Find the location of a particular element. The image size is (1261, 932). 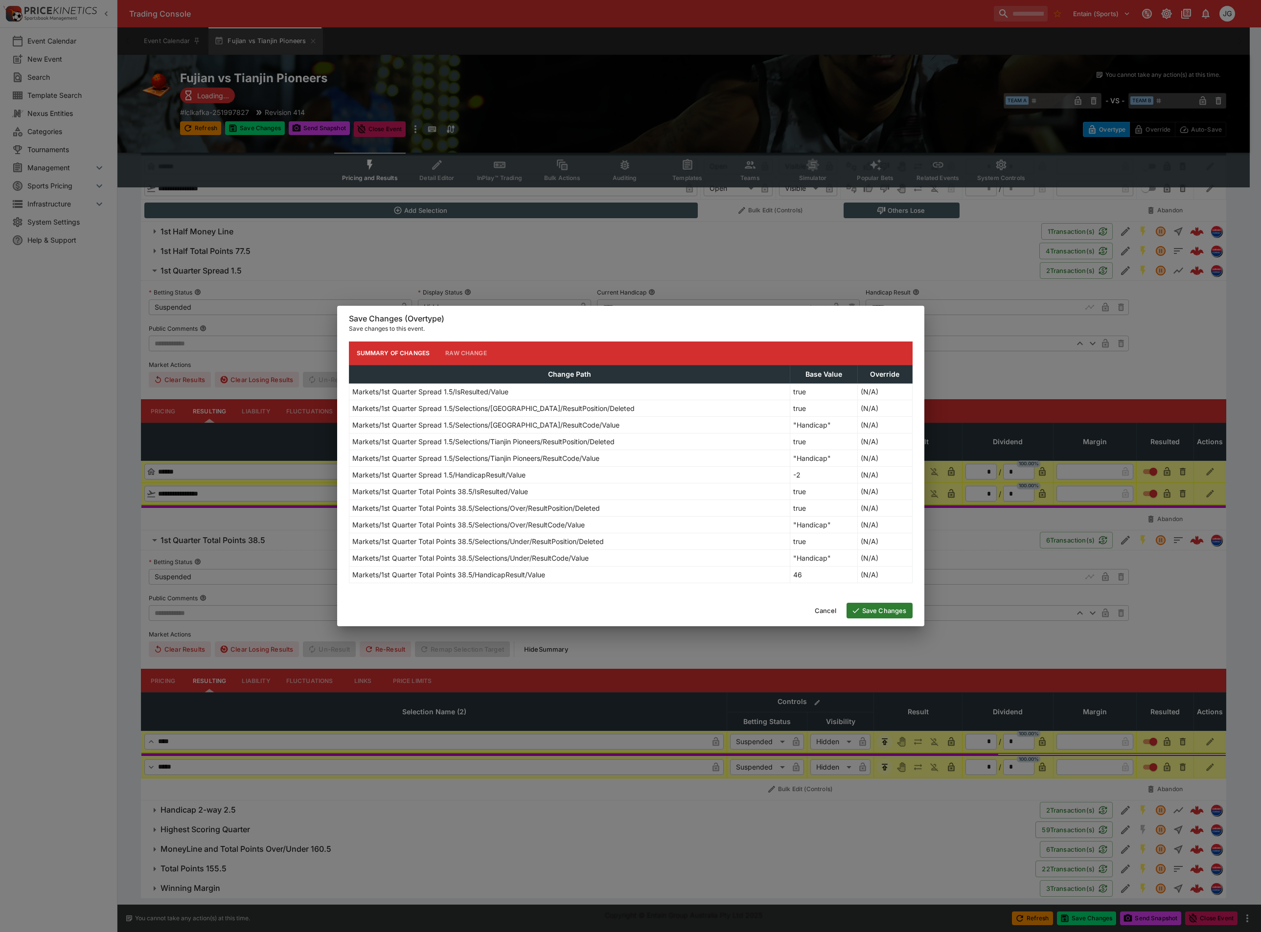

p: Markets/1st Quarter Spread 1.5/HandicapResult/Value is located at coordinates (439, 475).